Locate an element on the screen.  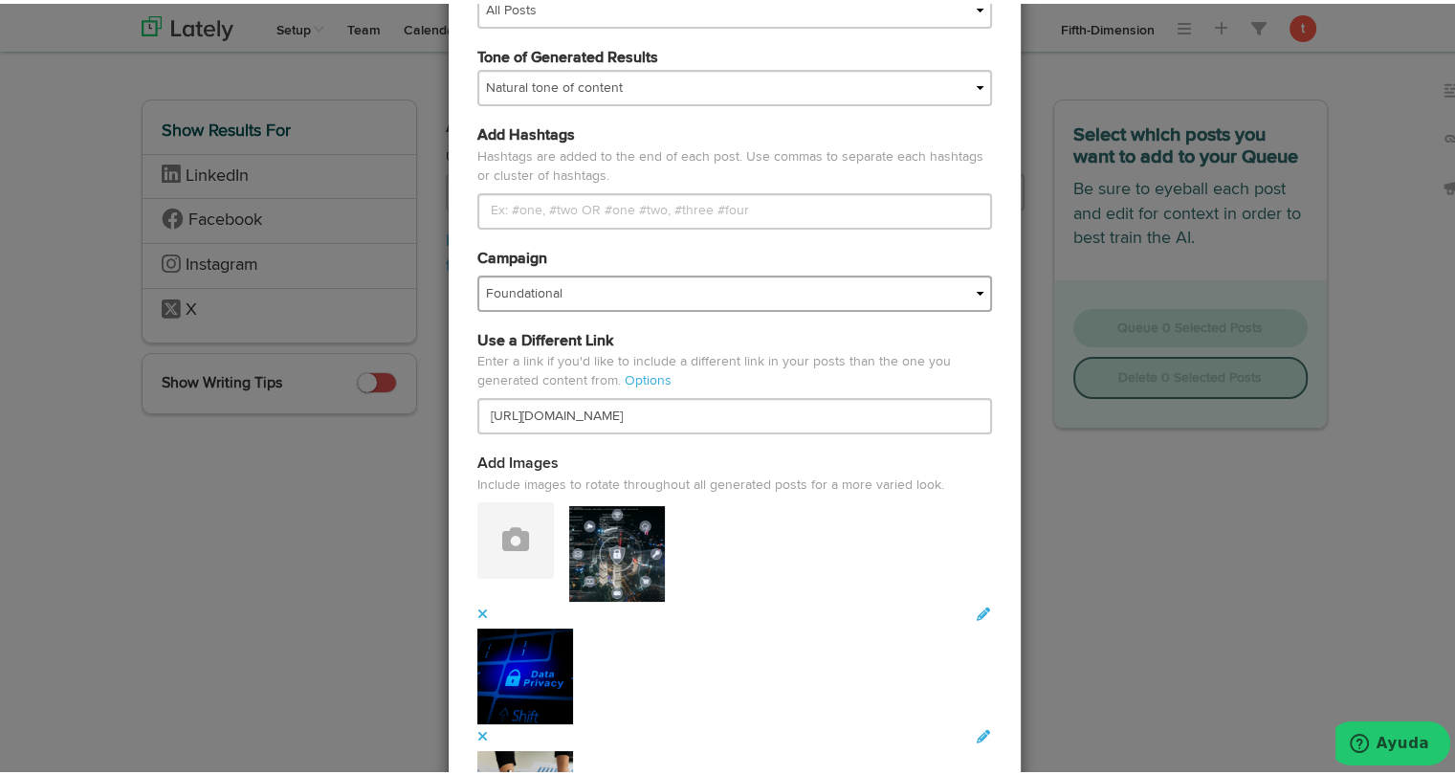
span: Use a Different Link is located at coordinates (545, 338).